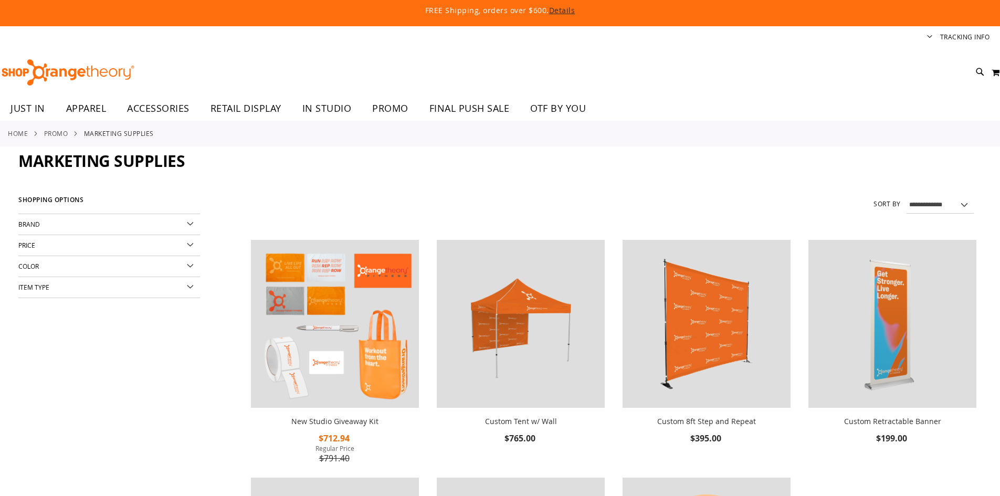 The height and width of the screenshot is (496, 1000). What do you see at coordinates (18, 133) in the screenshot?
I see `a: Home` at bounding box center [18, 133].